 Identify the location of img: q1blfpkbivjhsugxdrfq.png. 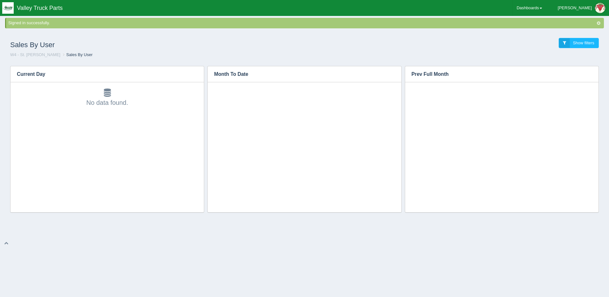
(8, 8).